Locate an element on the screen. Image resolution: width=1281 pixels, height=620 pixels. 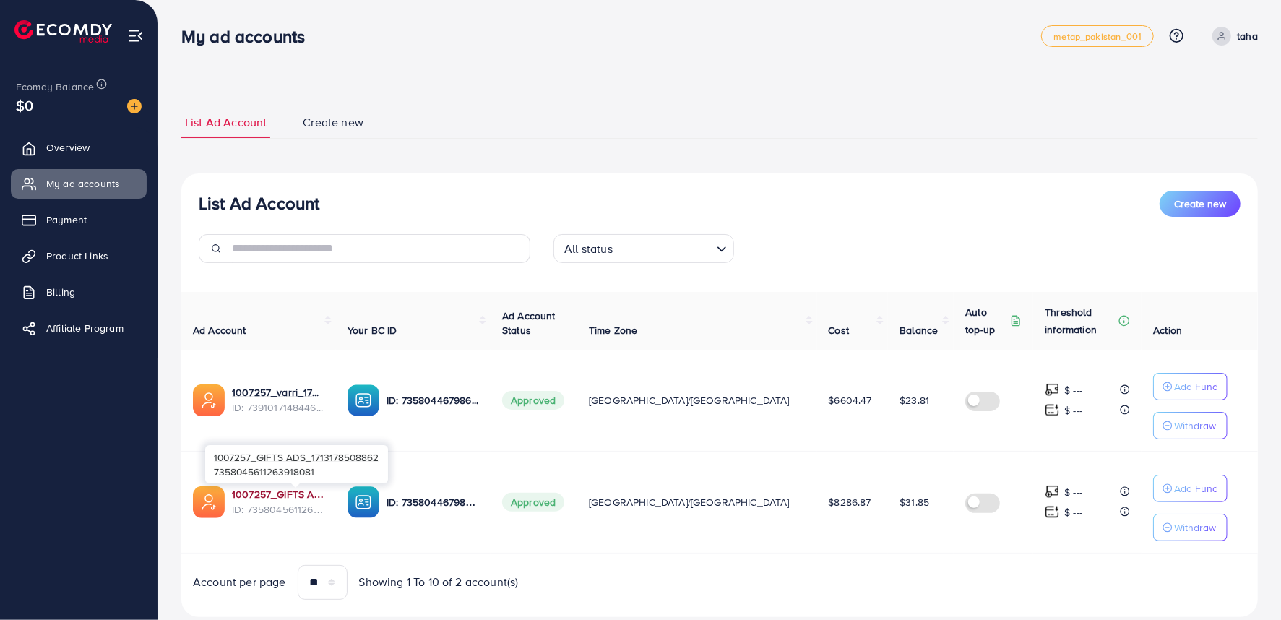
span: Time Zone is located at coordinates (613, 330).